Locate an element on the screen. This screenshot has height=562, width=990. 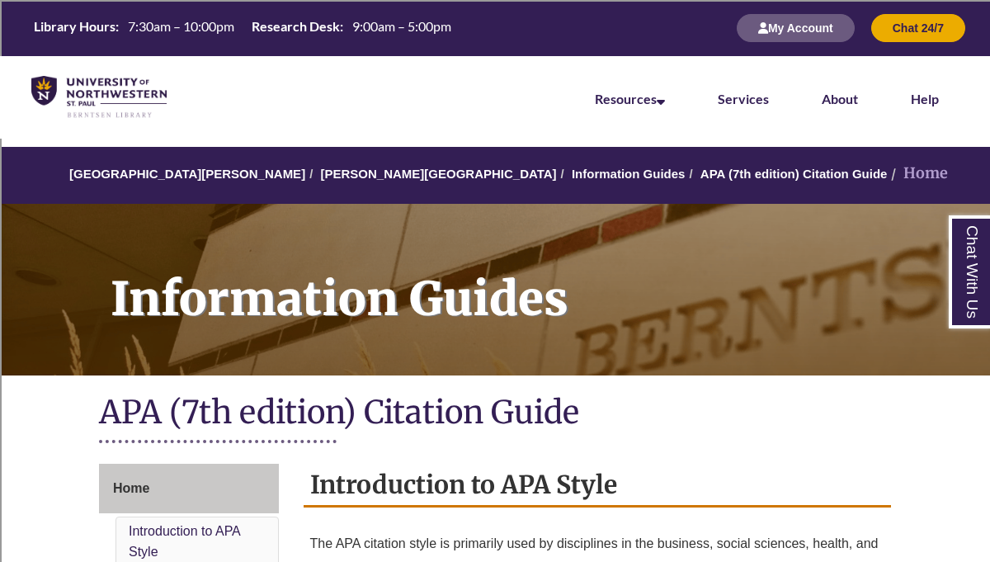
img: UNWSP Library Logo is located at coordinates (99, 97).